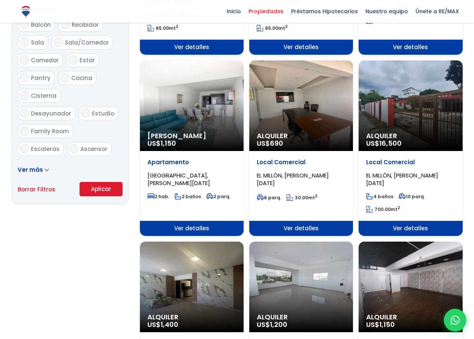  Describe the element at coordinates (25, 95) in the screenshot. I see `input: Cisterna` at that location.